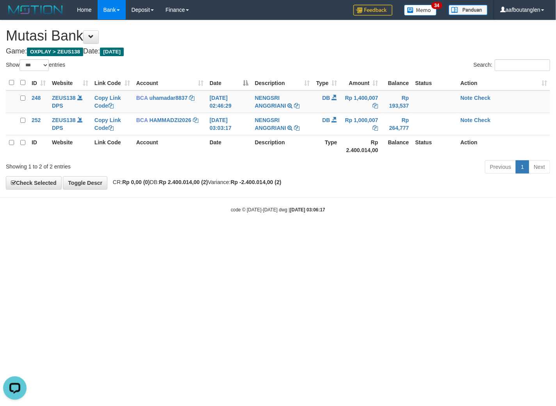  Describe the element at coordinates (504, 83) in the screenshot. I see `th: Action: activate to sort column ascending` at that location.